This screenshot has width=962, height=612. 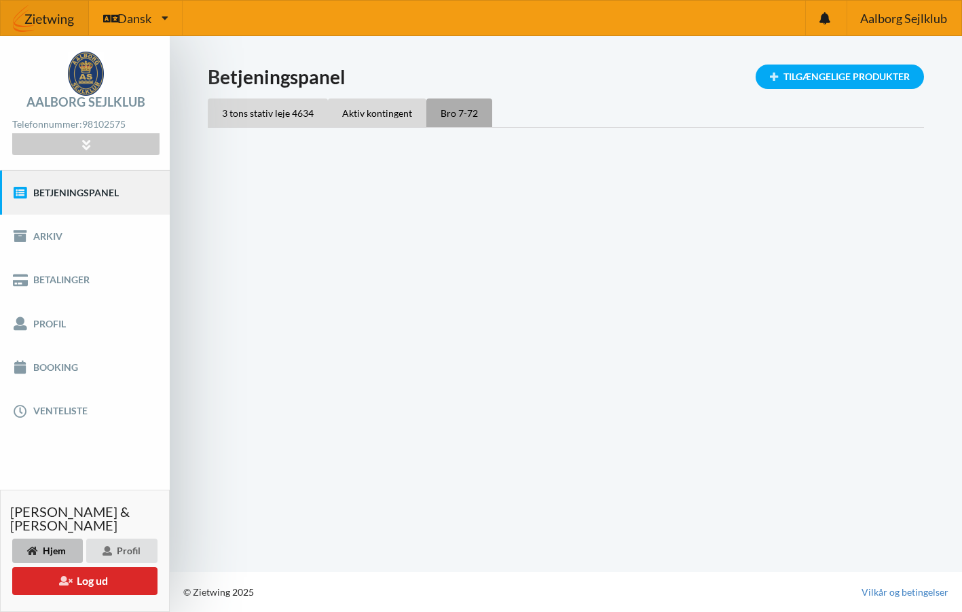 I want to click on div: Bro 7-72, so click(x=459, y=113).